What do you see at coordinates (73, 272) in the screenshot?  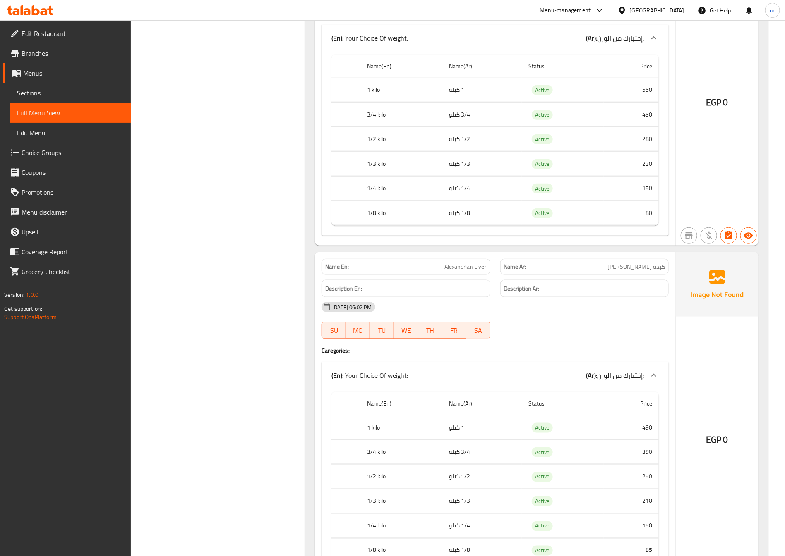 I see `span: Grocery Checklist` at bounding box center [73, 272].